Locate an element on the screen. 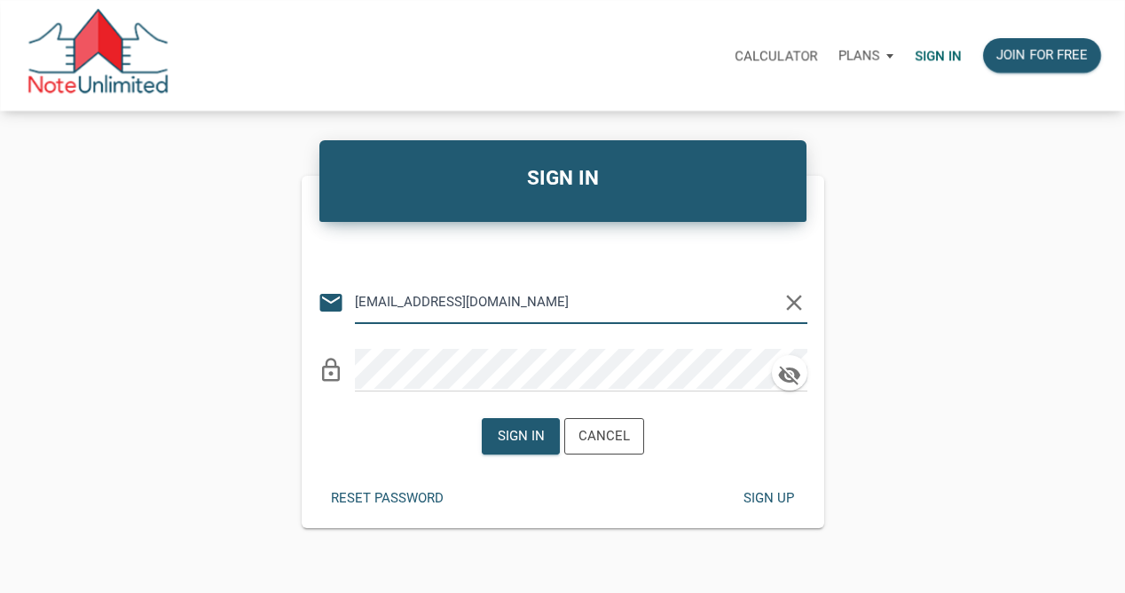  div: Sign up is located at coordinates (768, 498).